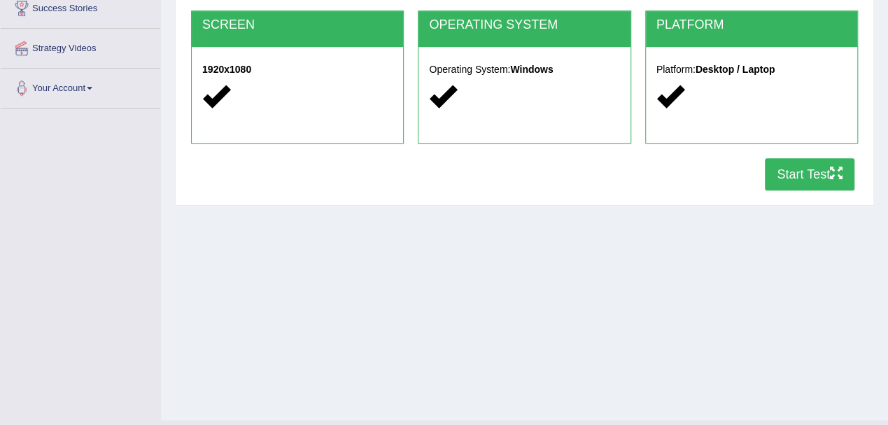 The image size is (888, 425). Describe the element at coordinates (80, 46) in the screenshot. I see `a: Strategy Videos` at that location.